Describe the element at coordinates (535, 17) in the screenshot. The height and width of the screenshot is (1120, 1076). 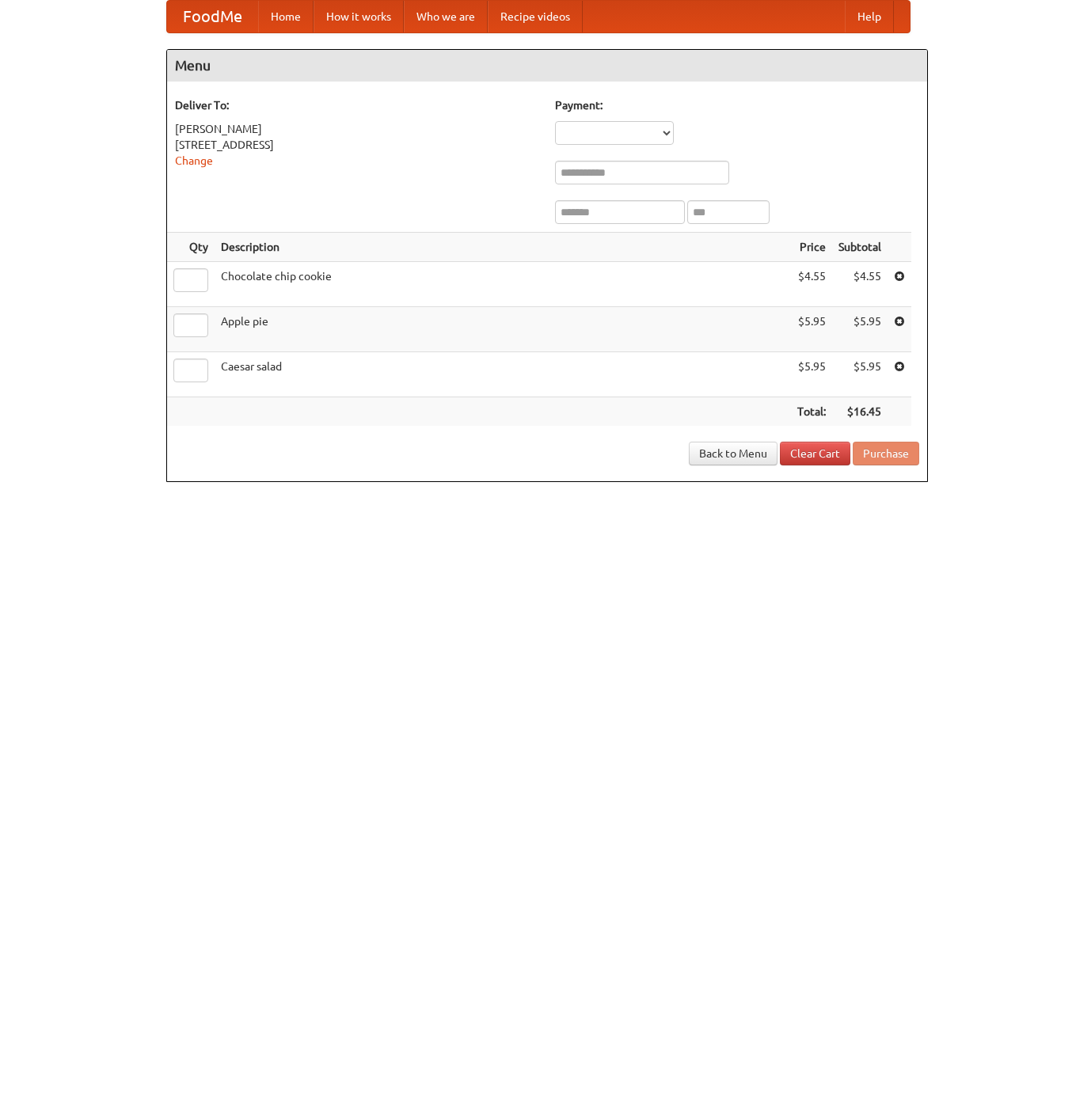
I see `a: Recipe videos` at that location.